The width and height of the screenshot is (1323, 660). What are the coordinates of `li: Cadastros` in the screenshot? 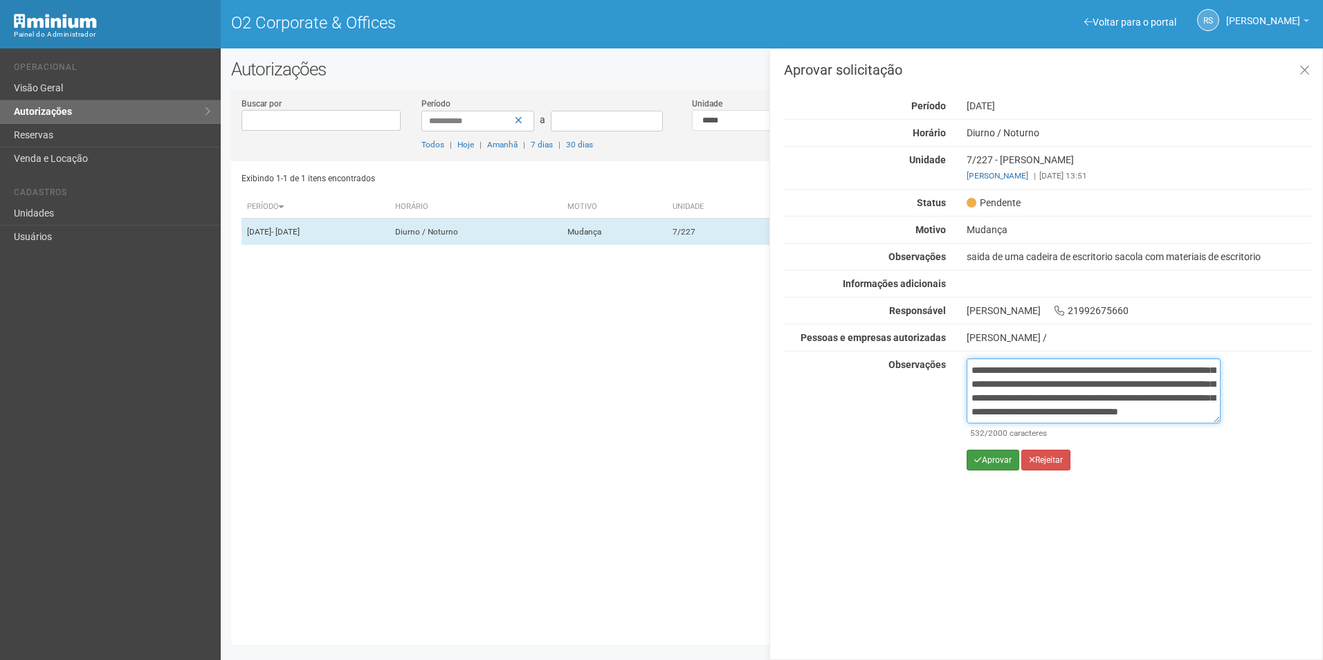 It's located at (112, 194).